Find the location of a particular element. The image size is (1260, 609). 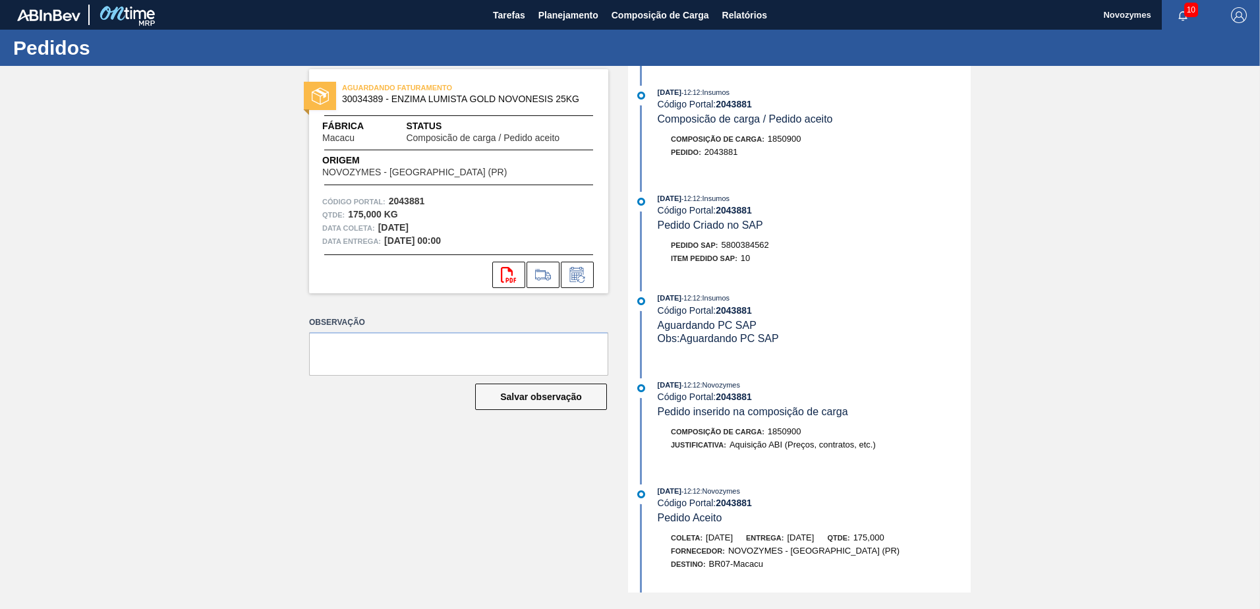

div: Ir para Composição de Carga is located at coordinates (543, 275).